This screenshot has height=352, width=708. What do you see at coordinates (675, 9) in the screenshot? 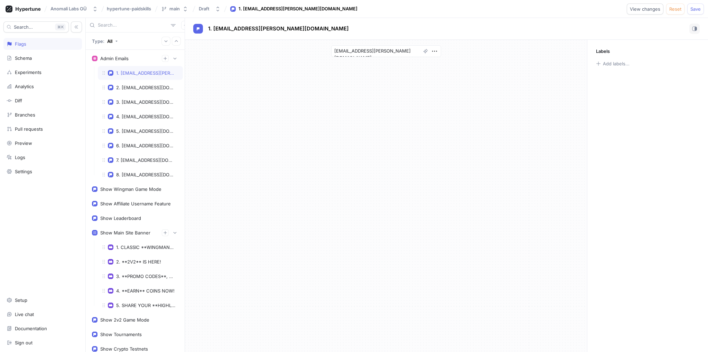
I see `span: Reset` at bounding box center [675, 9].